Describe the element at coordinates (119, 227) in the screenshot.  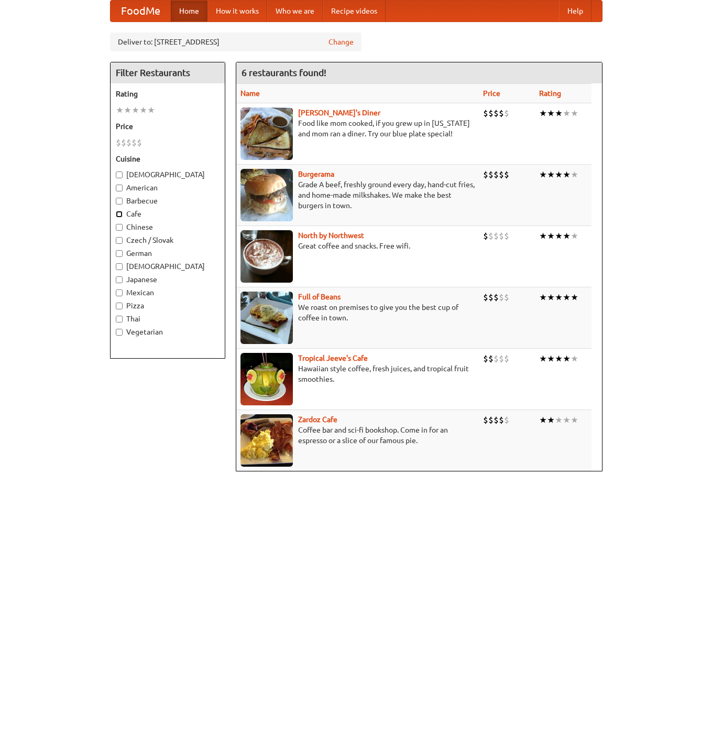
I see `input: Chinese` at that location.